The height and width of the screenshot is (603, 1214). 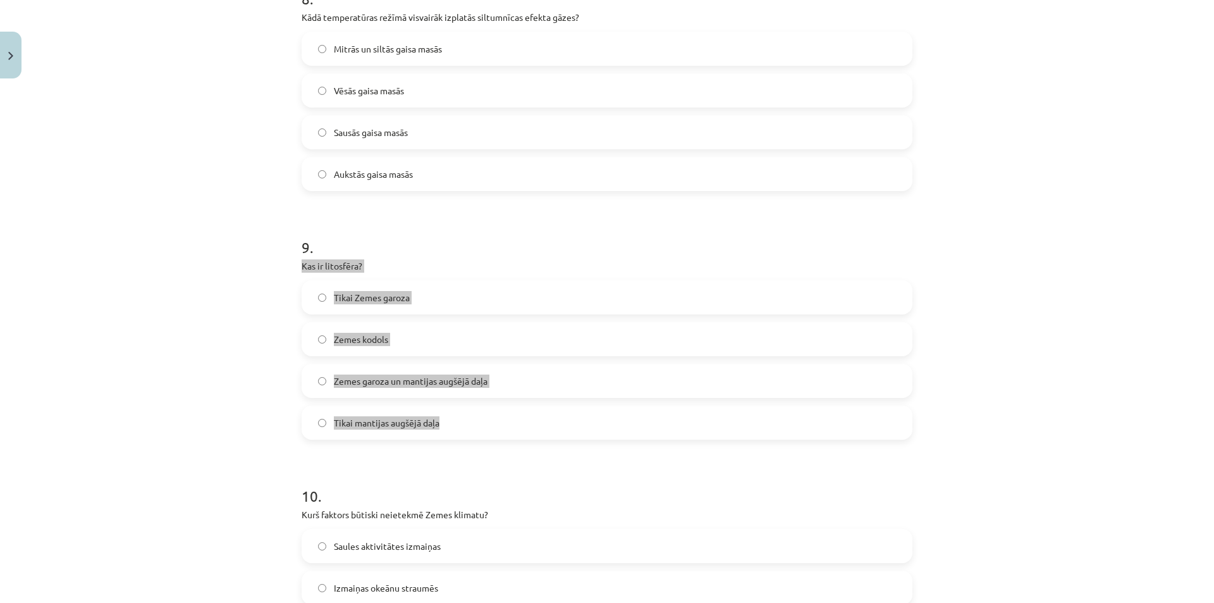 I want to click on input: Izmaiņas okeānu straumēs, so click(x=322, y=587).